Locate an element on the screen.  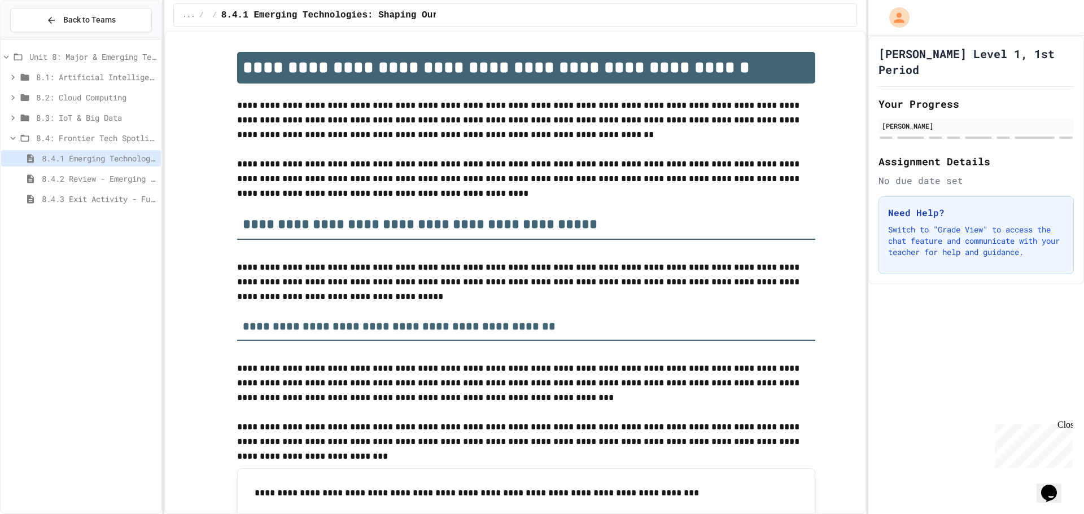
h3: Need Help? is located at coordinates (976, 213).